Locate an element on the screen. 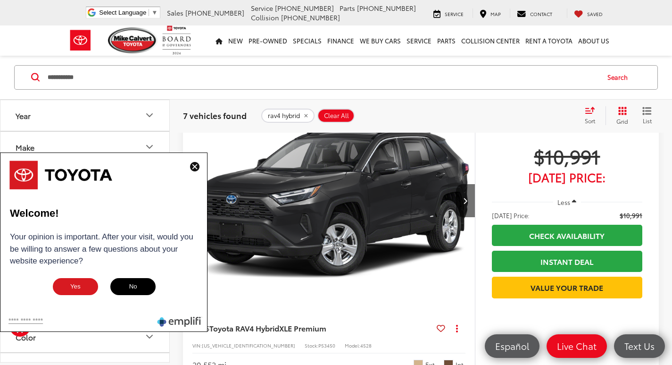 The image size is (672, 365). span: VIN: is located at coordinates (197, 345).